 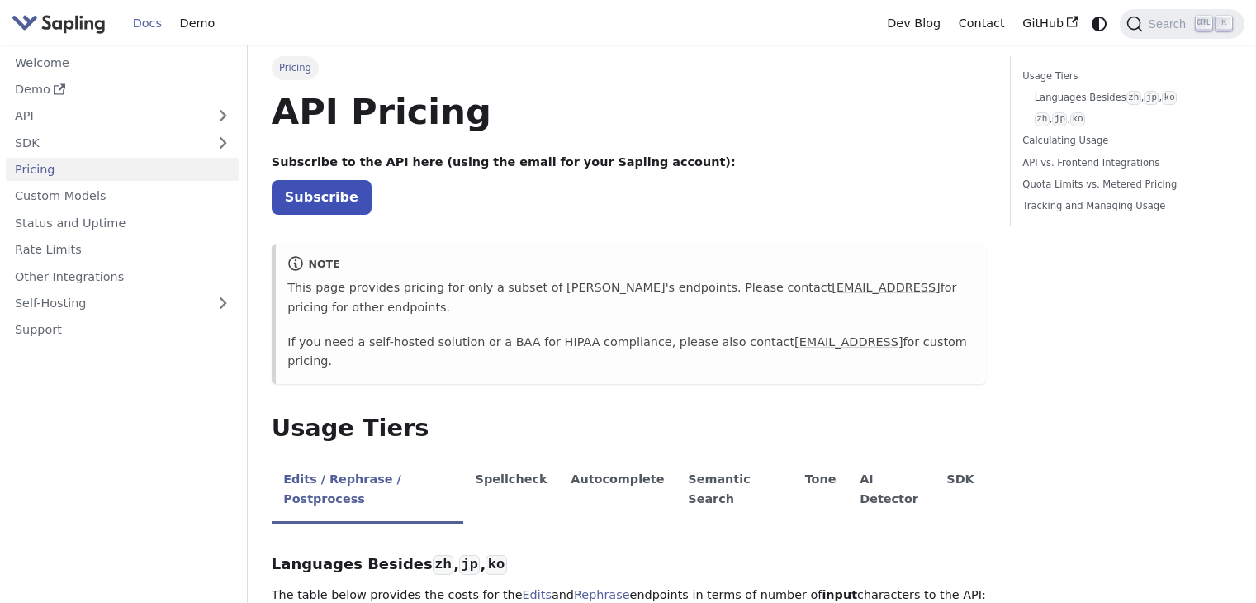 I want to click on a: Edits, so click(x=537, y=594).